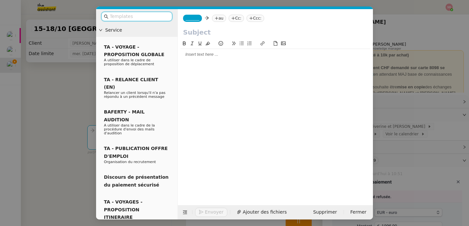  I want to click on input: Templates, so click(139, 16).